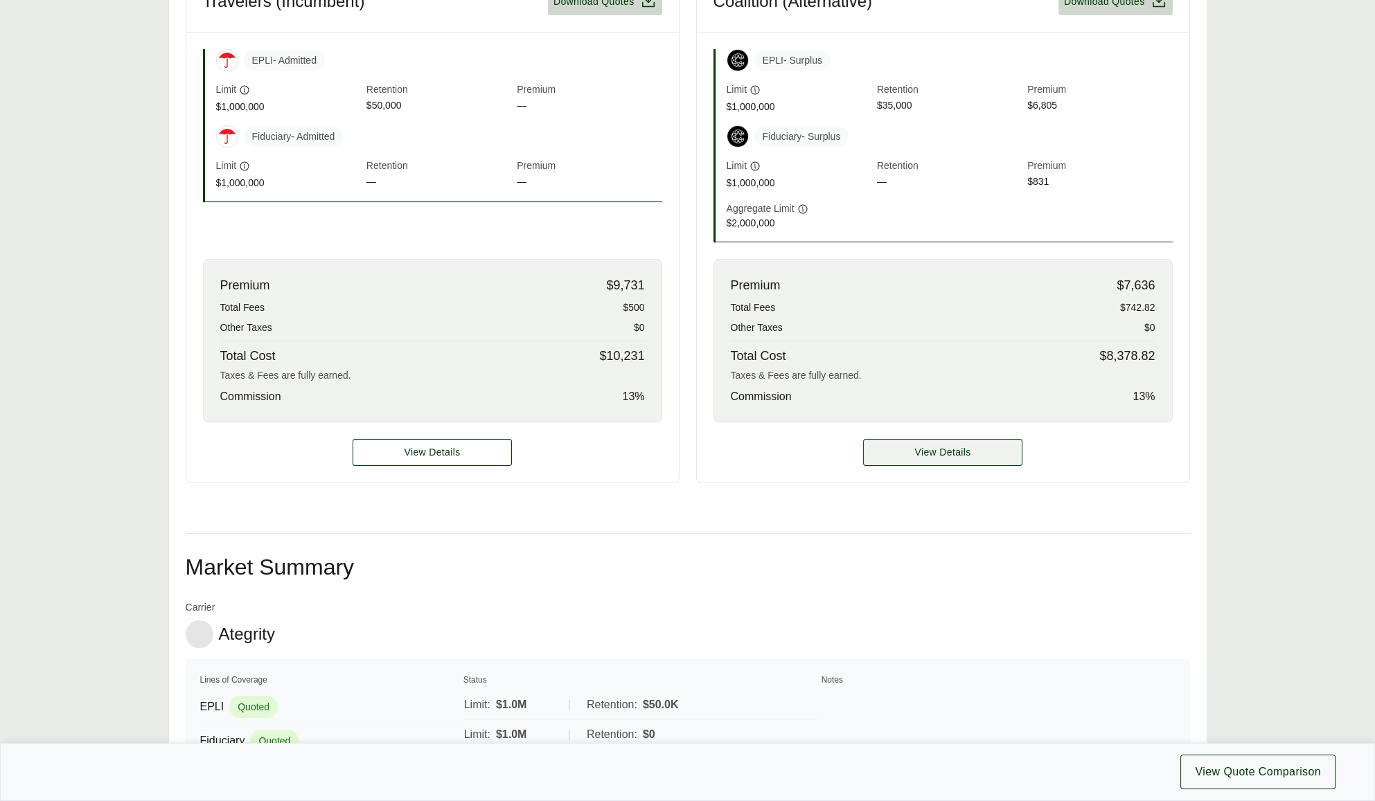 The image size is (1375, 801). Describe the element at coordinates (230, 607) in the screenshot. I see `span: Carrier` at that location.